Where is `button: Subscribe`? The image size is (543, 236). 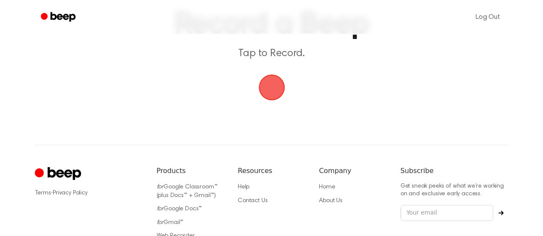 button: Subscribe is located at coordinates (501, 213).